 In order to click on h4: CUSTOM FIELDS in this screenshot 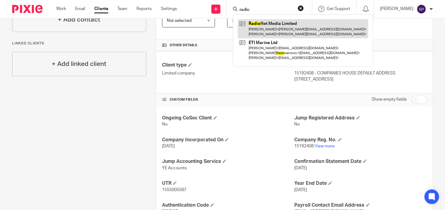, I will do `click(228, 100)`.